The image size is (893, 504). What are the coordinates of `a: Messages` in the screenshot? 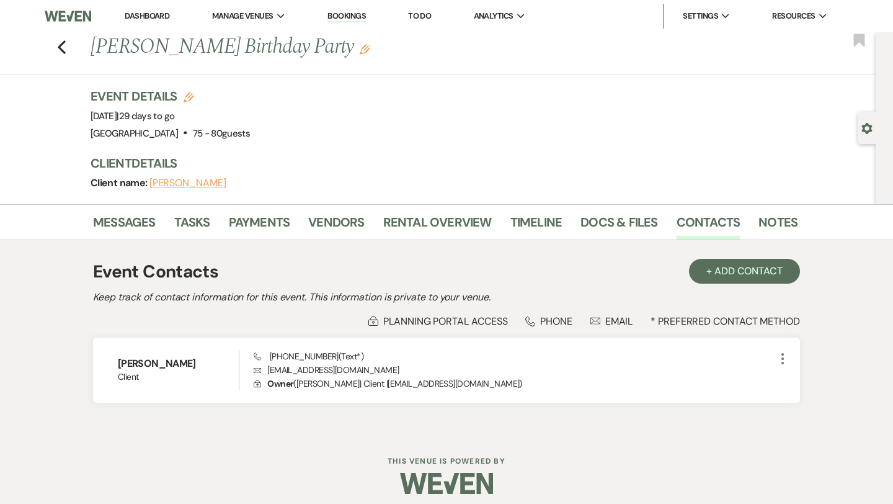 It's located at (124, 226).